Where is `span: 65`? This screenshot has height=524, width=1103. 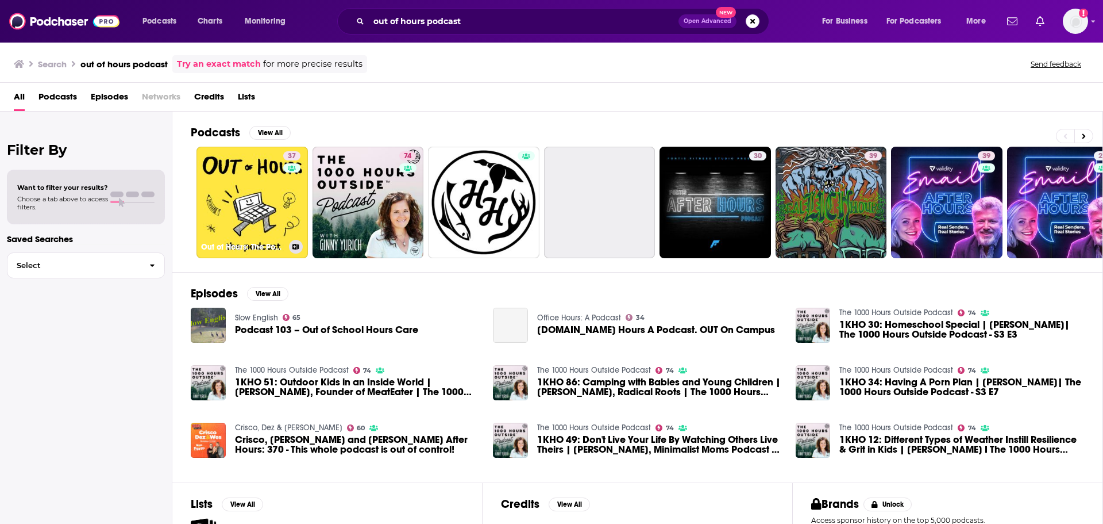
span: 65 is located at coordinates (297, 317).